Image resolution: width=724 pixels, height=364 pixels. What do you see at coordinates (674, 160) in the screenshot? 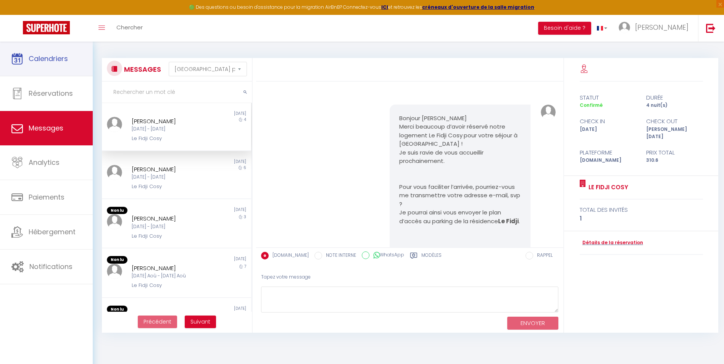
I see `div: 310.6` at bounding box center [674, 160].